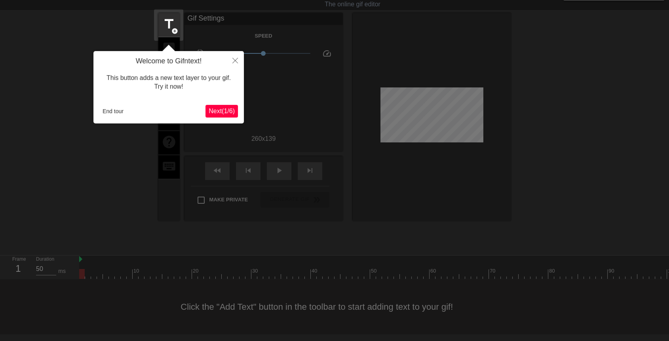  What do you see at coordinates (169, 61) in the screenshot?
I see `h4: Welcome to Gifntext!` at bounding box center [169, 61].